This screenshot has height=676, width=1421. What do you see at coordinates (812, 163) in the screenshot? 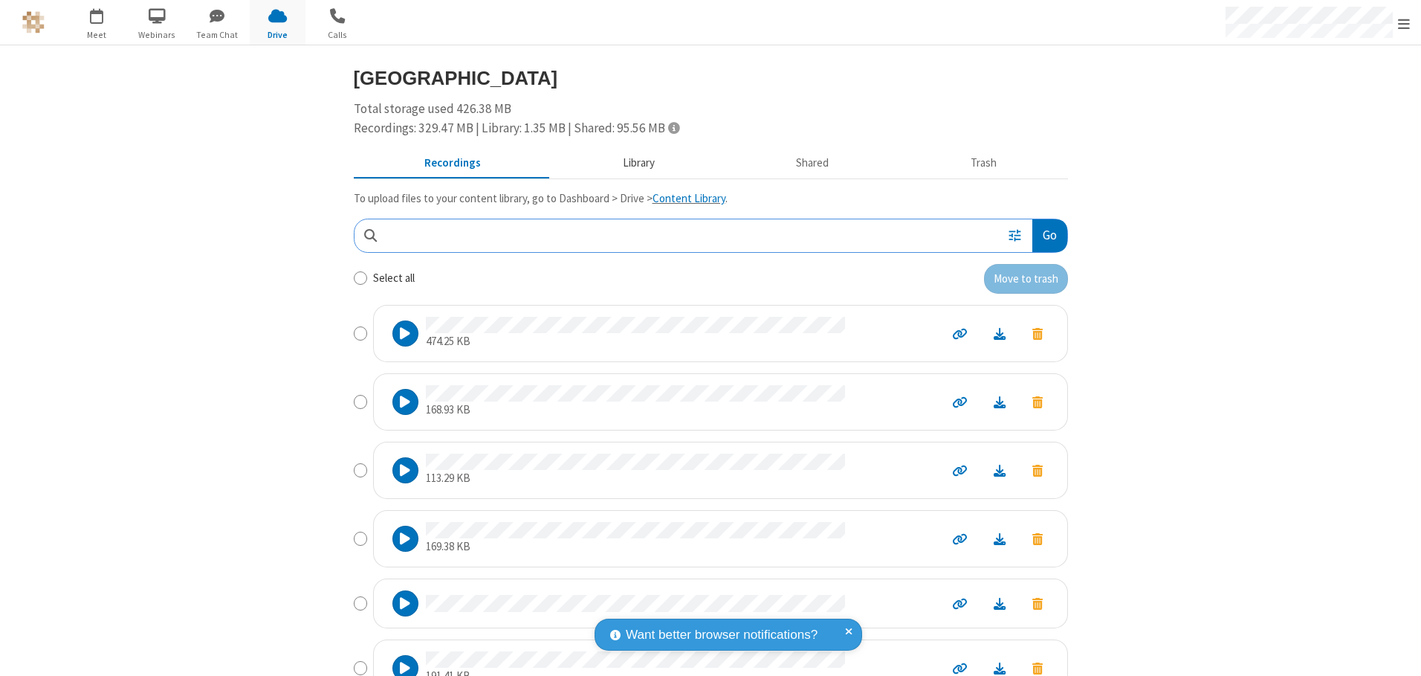
I see `button: Shared during meetings` at bounding box center [812, 163].